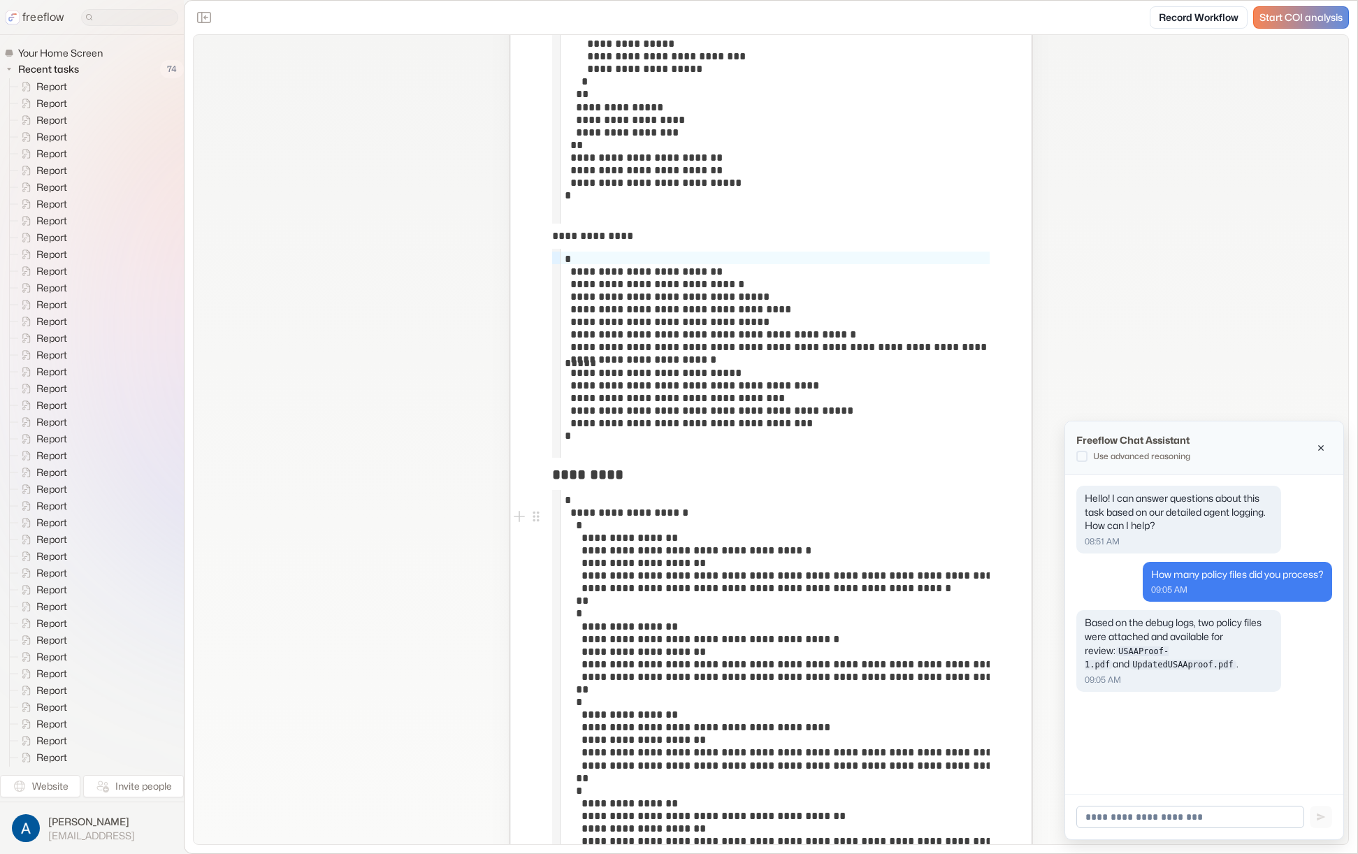 Image resolution: width=1358 pixels, height=854 pixels. I want to click on code: USAAProof-1.pdf, so click(1126, 658).